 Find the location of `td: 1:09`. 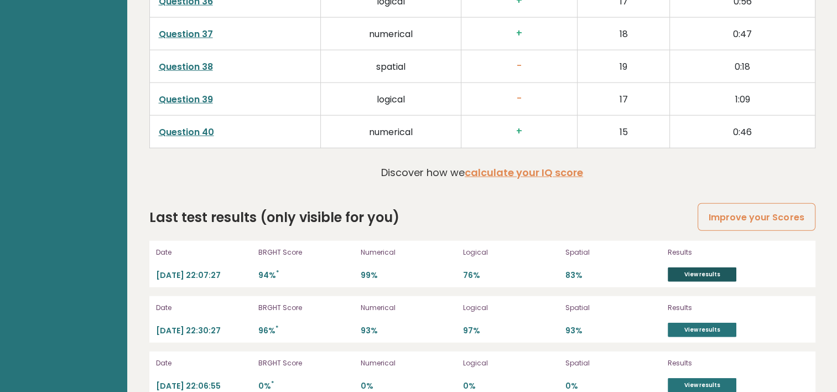

td: 1:09 is located at coordinates (743, 98).